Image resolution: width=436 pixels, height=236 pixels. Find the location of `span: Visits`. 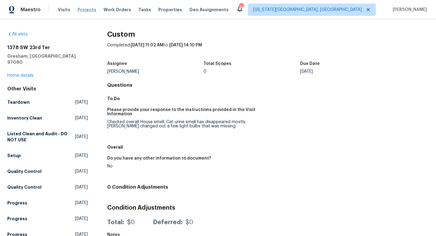

span: Visits is located at coordinates (64, 10).